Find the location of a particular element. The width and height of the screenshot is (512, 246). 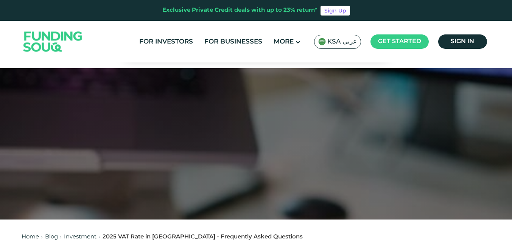

span: More is located at coordinates (283, 42).